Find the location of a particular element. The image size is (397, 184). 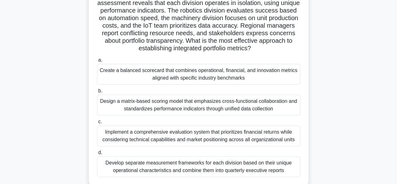

span: d. is located at coordinates (100, 152).